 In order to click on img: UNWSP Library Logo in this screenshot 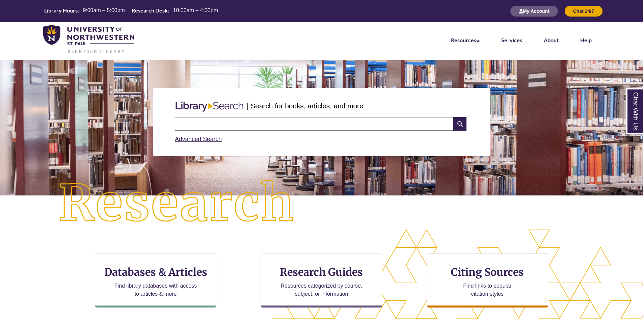, I will do `click(89, 39)`.